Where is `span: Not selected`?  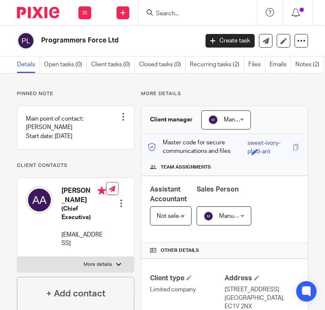
span: Not selected is located at coordinates (174, 216).